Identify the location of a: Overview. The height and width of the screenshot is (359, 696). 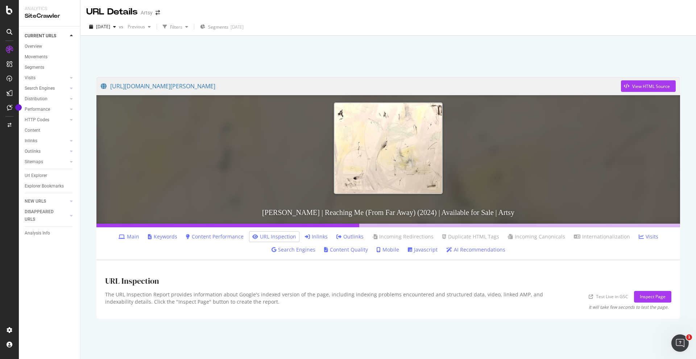
(50, 46).